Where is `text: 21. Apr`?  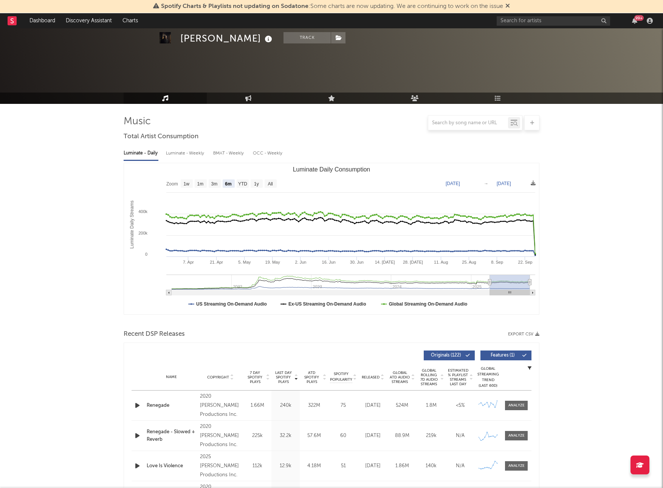
text: 21. Apr is located at coordinates (216, 262).